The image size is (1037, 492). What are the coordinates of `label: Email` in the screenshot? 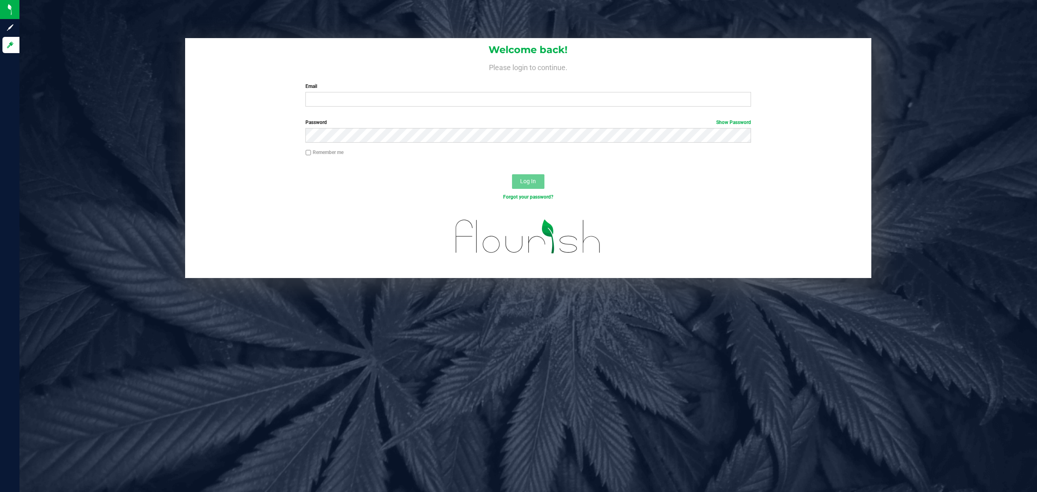 It's located at (528, 86).